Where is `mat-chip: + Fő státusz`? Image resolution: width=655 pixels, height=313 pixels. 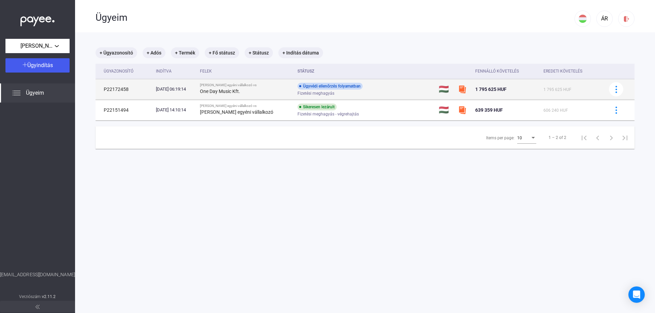
mat-chip: + Fő státusz is located at coordinates (222, 53).